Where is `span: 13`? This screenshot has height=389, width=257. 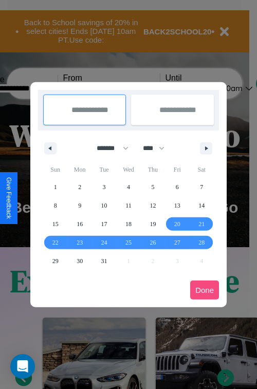
span: 13 is located at coordinates (177, 205).